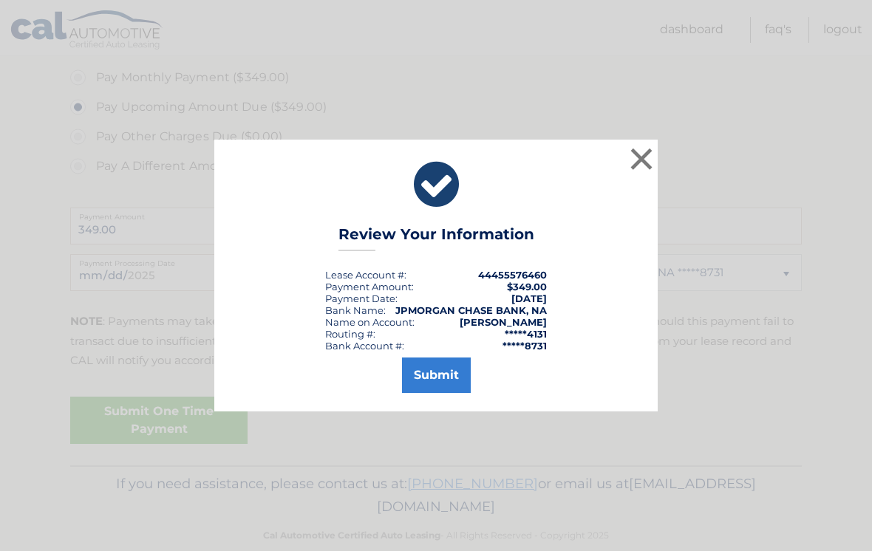 Image resolution: width=872 pixels, height=551 pixels. Describe the element at coordinates (436, 238) in the screenshot. I see `h3: Review Your Information` at that location.